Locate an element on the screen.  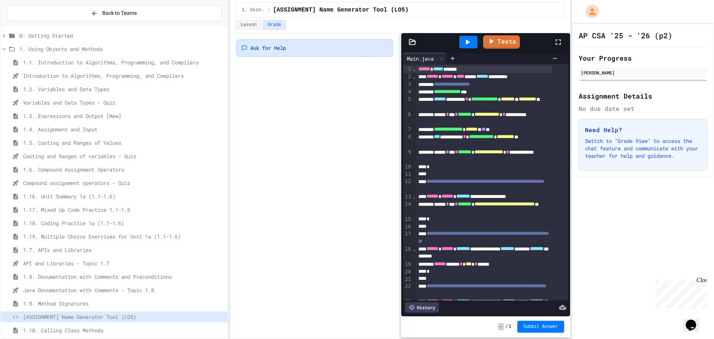
span: 1.18. Coding Practice 1a (1.1-1.6) is located at coordinates (124, 223).